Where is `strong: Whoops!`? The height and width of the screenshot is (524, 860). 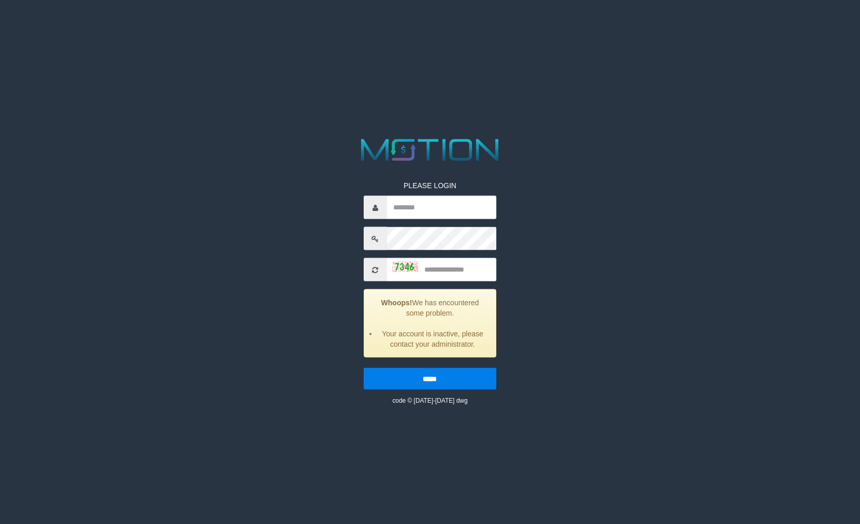
strong: Whoops! is located at coordinates (397, 303).